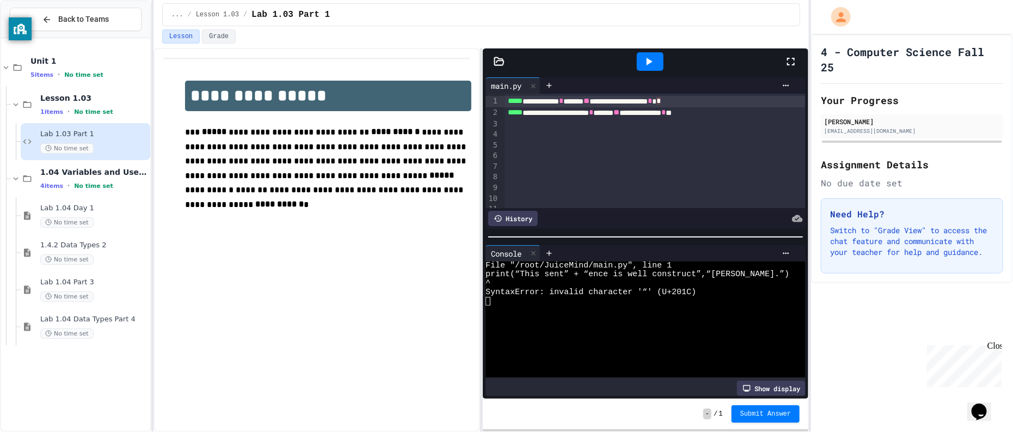 Image resolution: width=1013 pixels, height=432 pixels. I want to click on span: 1, so click(720, 414).